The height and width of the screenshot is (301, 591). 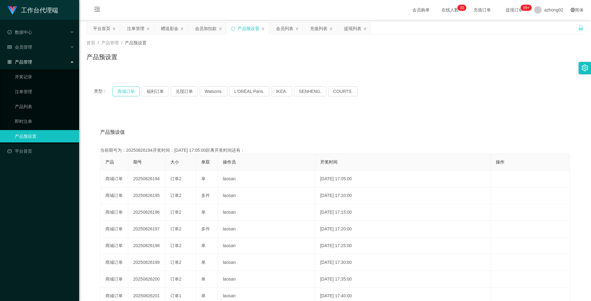 What do you see at coordinates (500, 162) in the screenshot?
I see `span: 操作` at bounding box center [500, 162].